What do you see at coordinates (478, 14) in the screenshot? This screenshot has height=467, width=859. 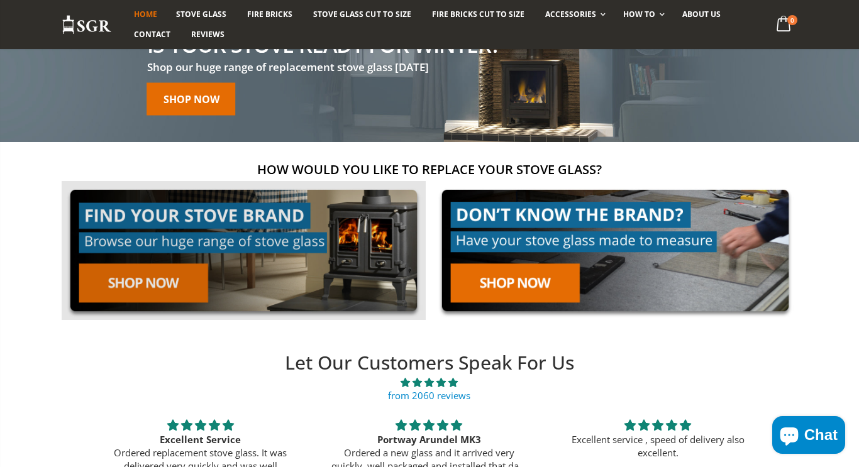 I see `a: Fire Bricks Cut To Size` at bounding box center [478, 14].